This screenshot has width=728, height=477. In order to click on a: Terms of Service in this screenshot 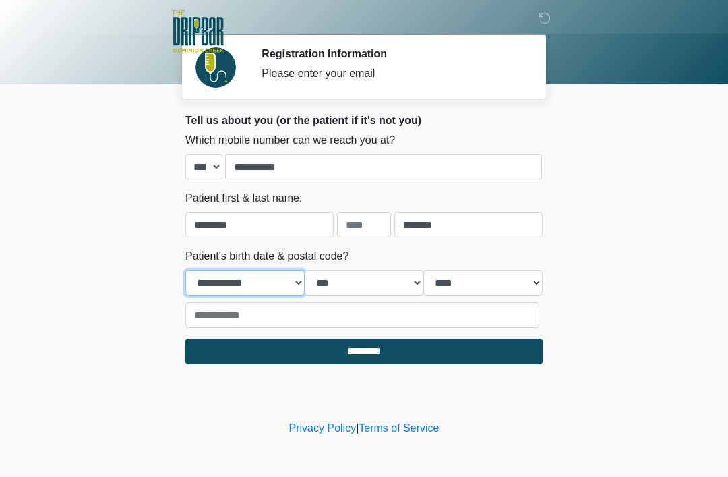, I will do `click(398, 427)`.